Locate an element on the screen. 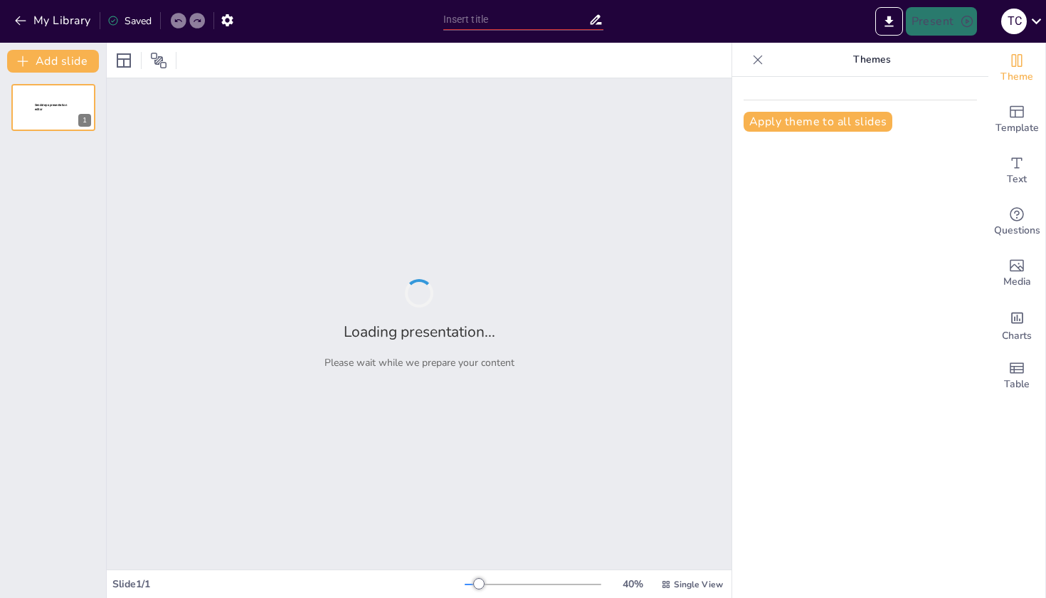 This screenshot has height=598, width=1046. div: Add a table is located at coordinates (1017, 376).